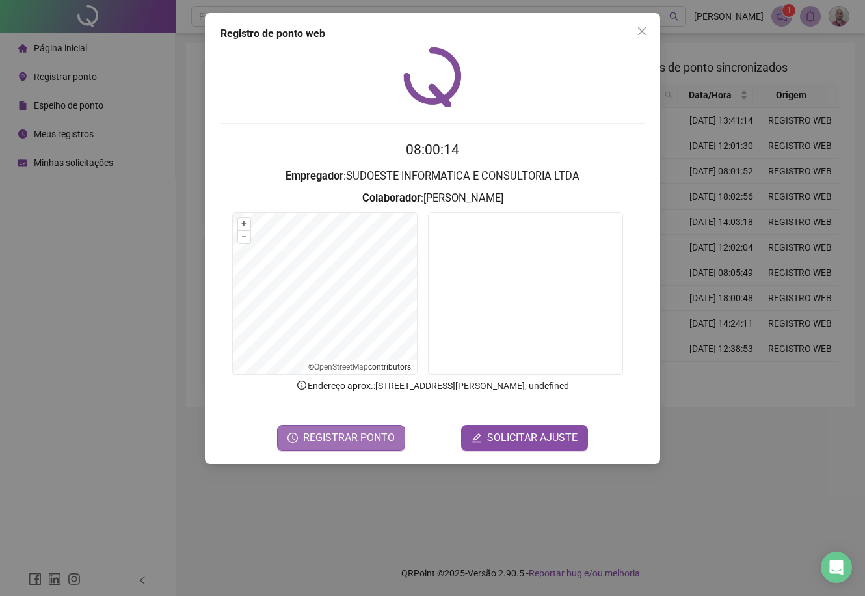 The image size is (865, 596). Describe the element at coordinates (293, 438) in the screenshot. I see `span: clock-circle` at that location.